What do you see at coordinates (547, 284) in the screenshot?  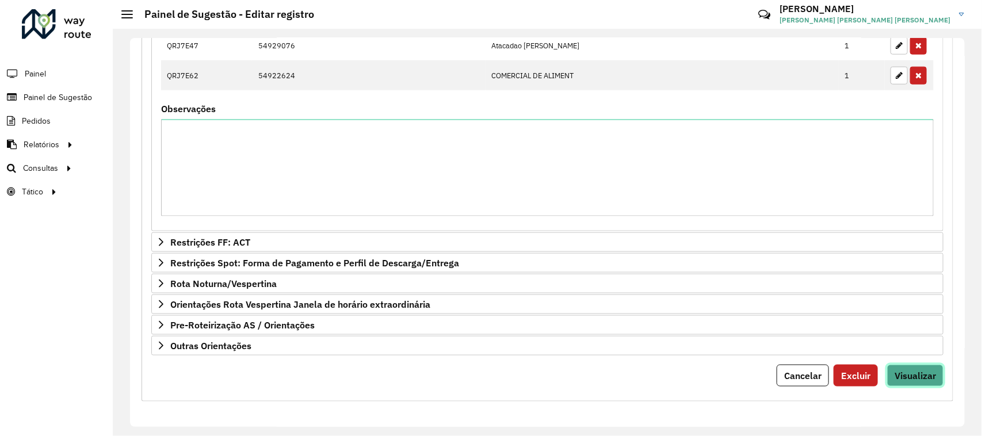 I see `a: Rota Noturna/Vespertina` at bounding box center [547, 284].